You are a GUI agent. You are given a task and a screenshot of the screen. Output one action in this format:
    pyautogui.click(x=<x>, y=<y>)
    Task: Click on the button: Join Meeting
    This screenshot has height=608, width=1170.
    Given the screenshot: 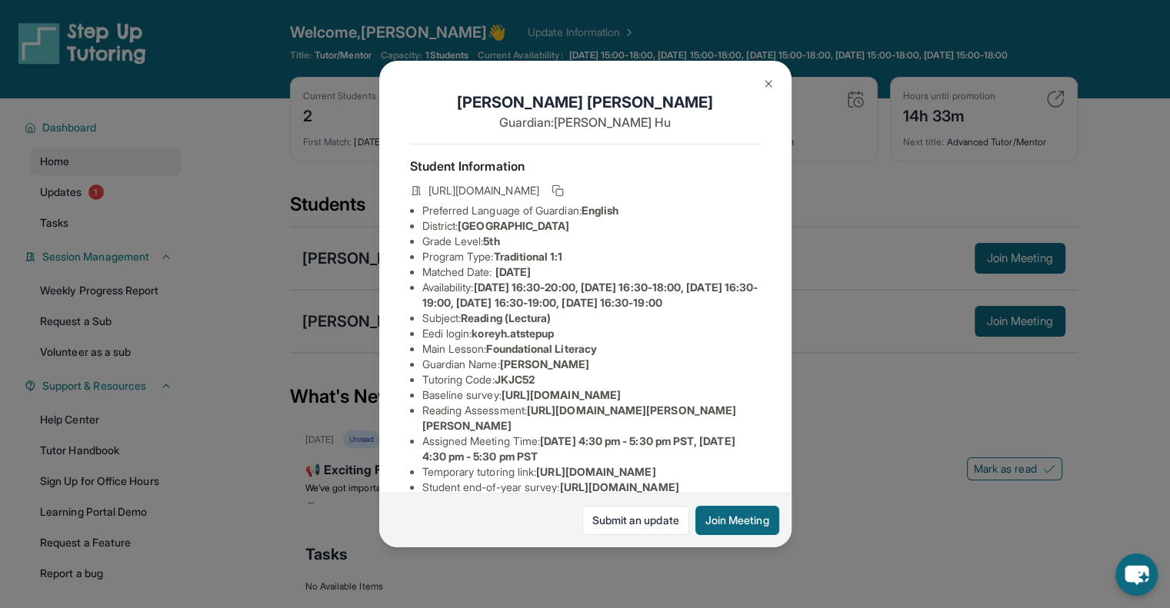 What is the action you would take?
    pyautogui.click(x=737, y=521)
    